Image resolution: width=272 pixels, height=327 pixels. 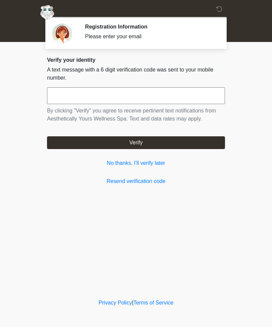 I want to click on a: Terms of Service, so click(x=153, y=302).